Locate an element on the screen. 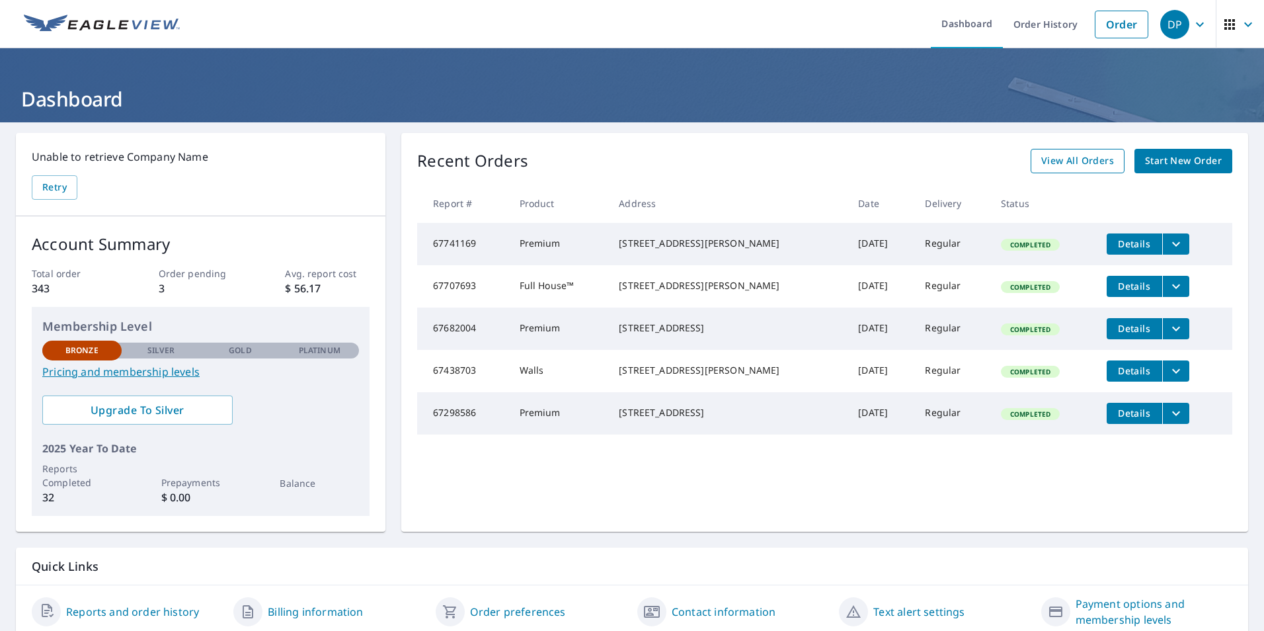 Image resolution: width=1264 pixels, height=631 pixels. a: Start New Order is located at coordinates (1183, 161).